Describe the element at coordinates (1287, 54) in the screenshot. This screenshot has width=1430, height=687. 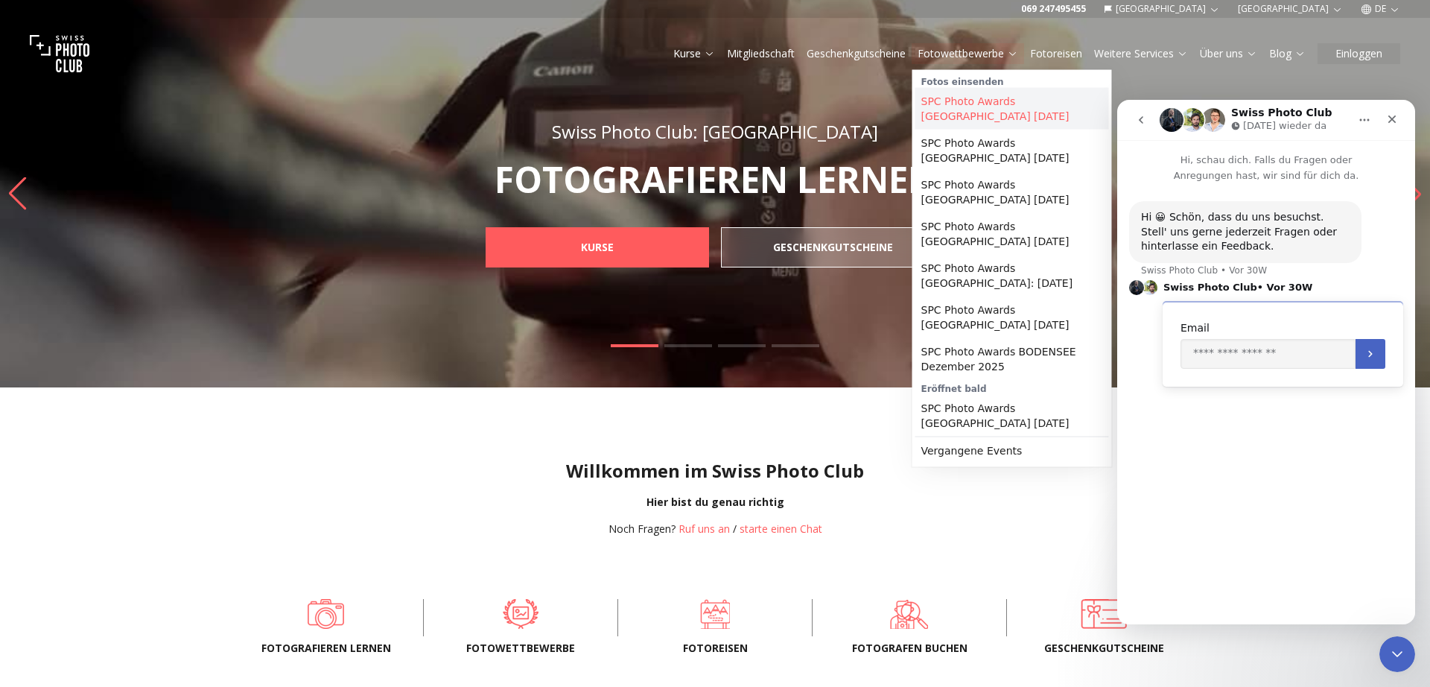
I see `button: Blog` at that location.